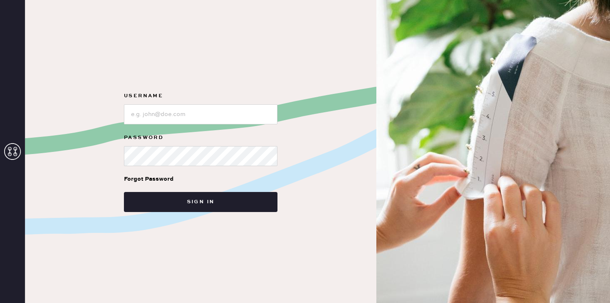 Image resolution: width=610 pixels, height=303 pixels. I want to click on label: Password, so click(201, 138).